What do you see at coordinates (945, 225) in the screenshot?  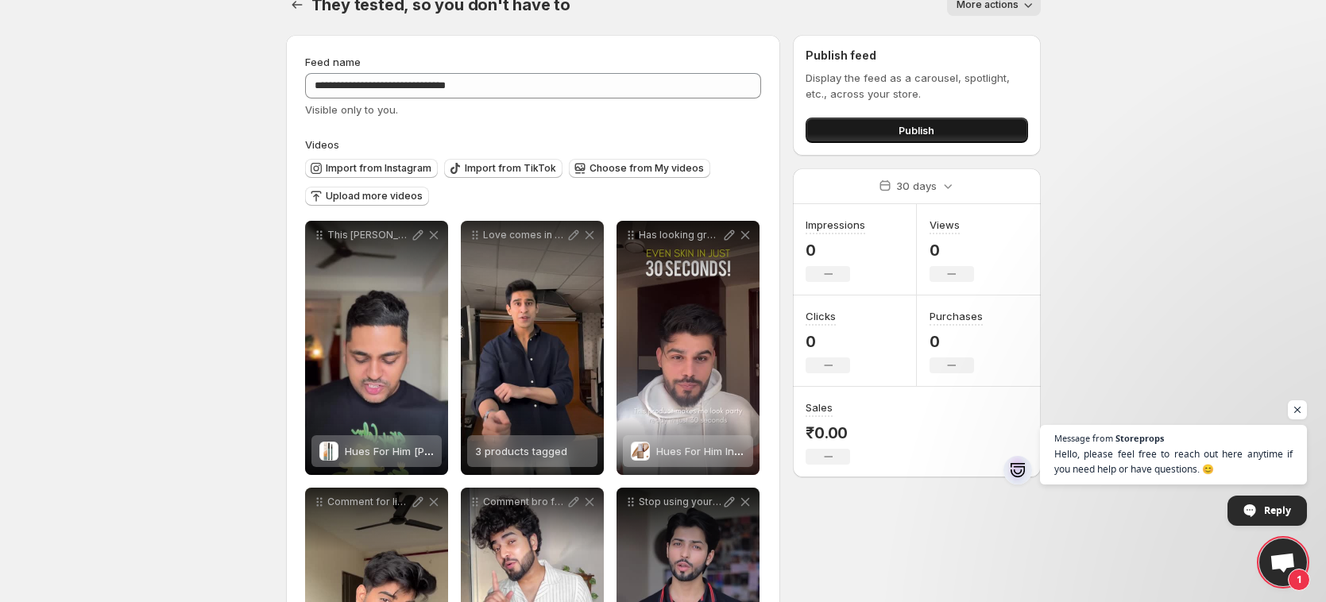 I see `h3: Views` at bounding box center [945, 225].